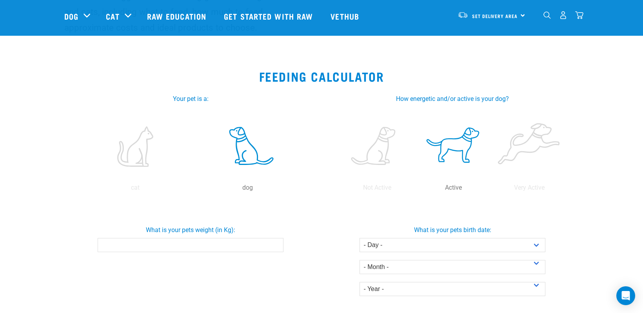 This screenshot has height=313, width=643. What do you see at coordinates (377, 187) in the screenshot?
I see `p: Not Active` at bounding box center [377, 187].